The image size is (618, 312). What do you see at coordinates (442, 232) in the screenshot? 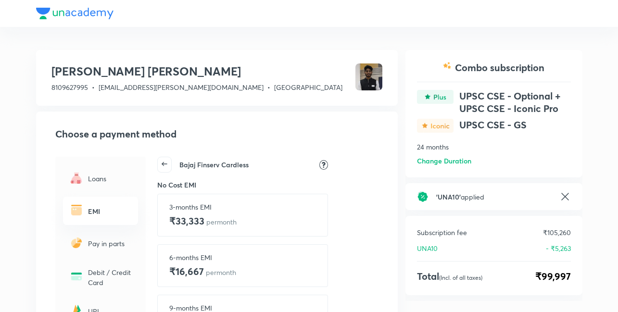
I see `p: Subscription fee` at bounding box center [442, 232].